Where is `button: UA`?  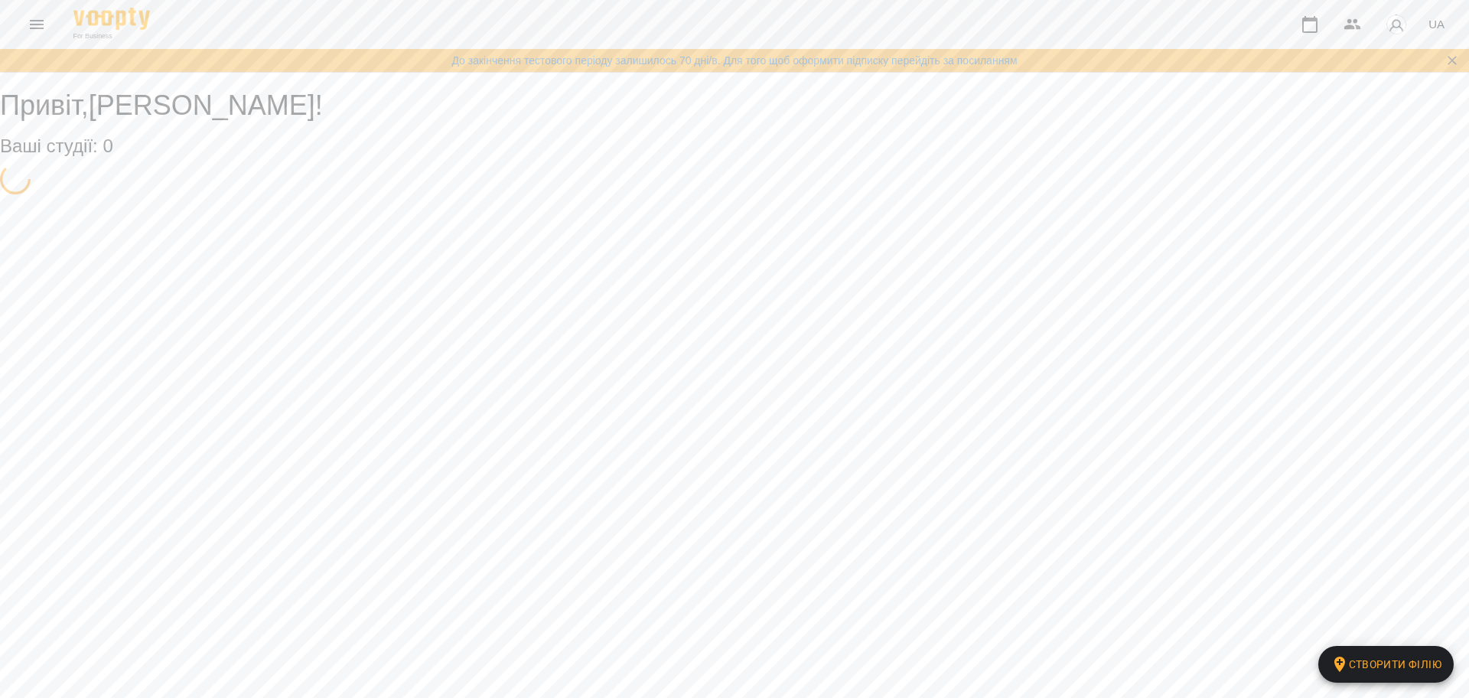 button: UA is located at coordinates (1436, 24).